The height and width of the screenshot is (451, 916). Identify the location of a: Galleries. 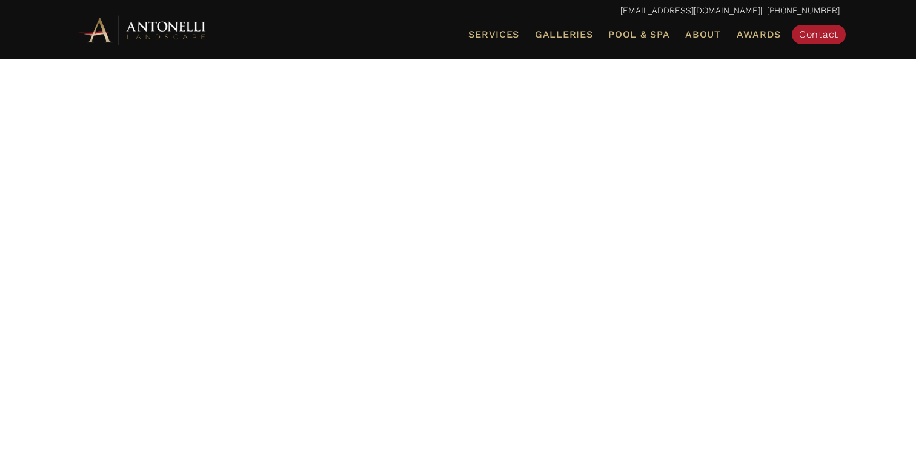
(564, 35).